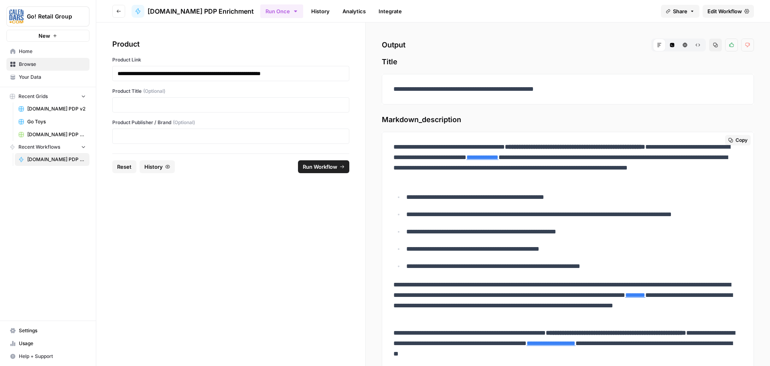 This screenshot has width=770, height=366. Describe the element at coordinates (681, 11) in the screenshot. I see `span: Share` at that location.